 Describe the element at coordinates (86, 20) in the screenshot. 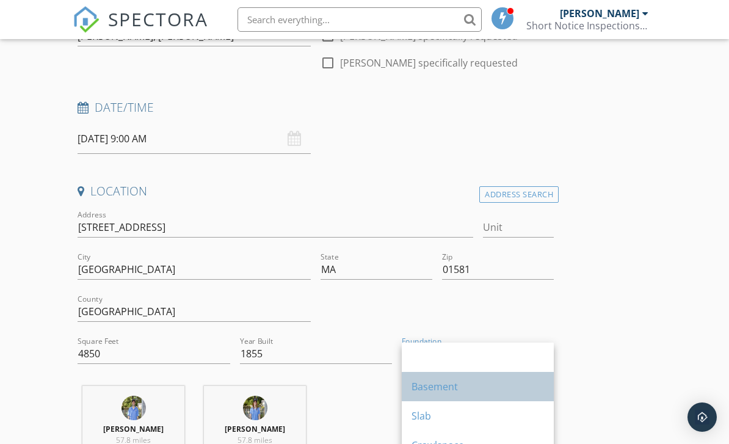

I see `img: The Best Home Inspection Software - Spectora` at that location.